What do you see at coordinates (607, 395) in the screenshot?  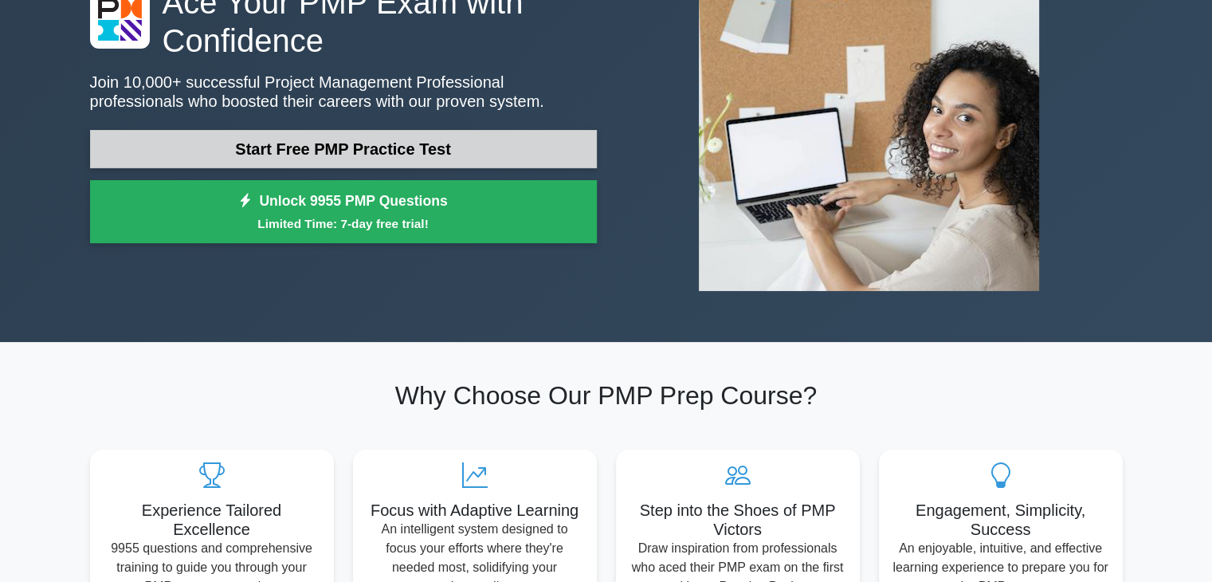 I see `h2: Why Choose Our PMP Prep Course?` at bounding box center [607, 395].